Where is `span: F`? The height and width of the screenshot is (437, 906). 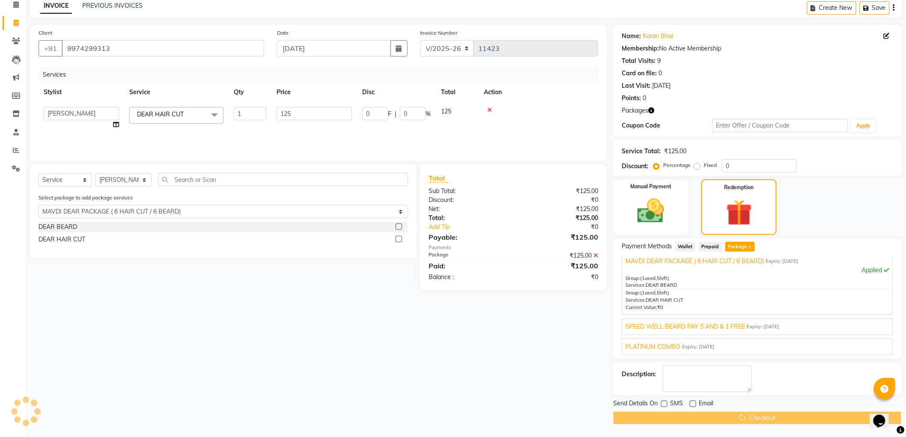
span: F is located at coordinates (389, 114).